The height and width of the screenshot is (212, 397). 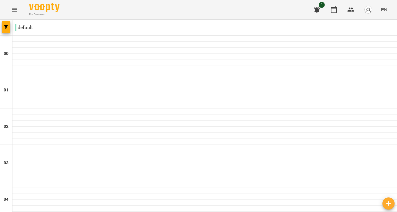 What do you see at coordinates (389, 203) in the screenshot?
I see `button: Add lesson` at bounding box center [389, 203].